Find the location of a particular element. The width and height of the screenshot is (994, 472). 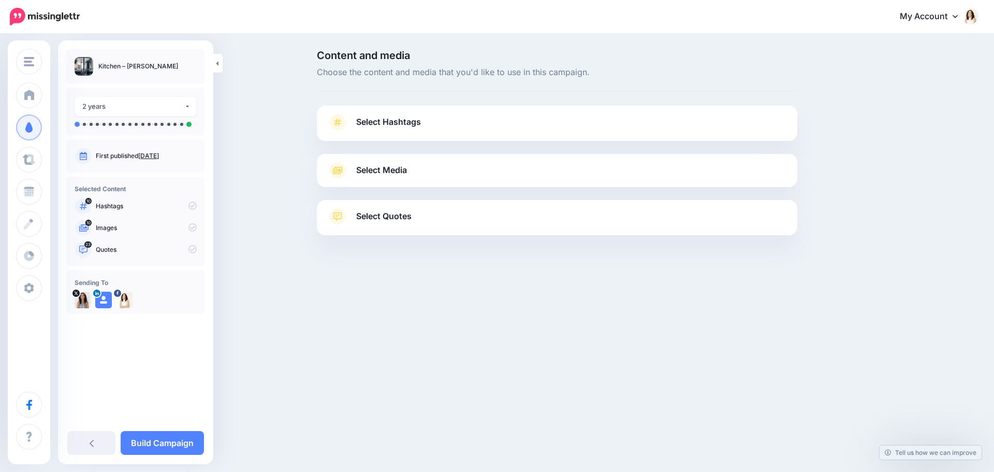

img: 46ecf739f8762f6e4192e32b015a5731_thumb.jpg is located at coordinates (84, 66).